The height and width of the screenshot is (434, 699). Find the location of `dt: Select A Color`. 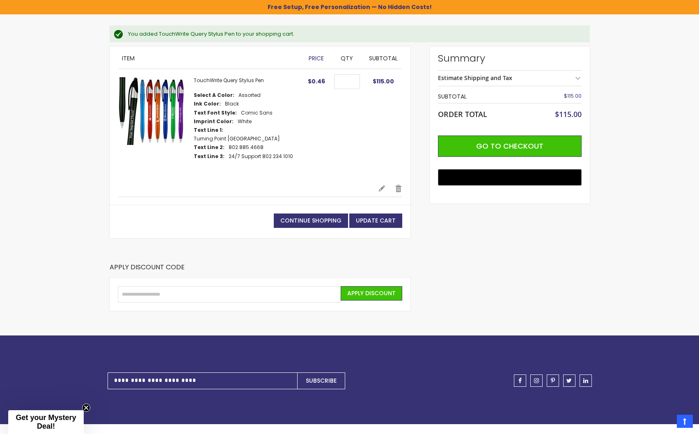

dt: Select A Color is located at coordinates (214, 95).